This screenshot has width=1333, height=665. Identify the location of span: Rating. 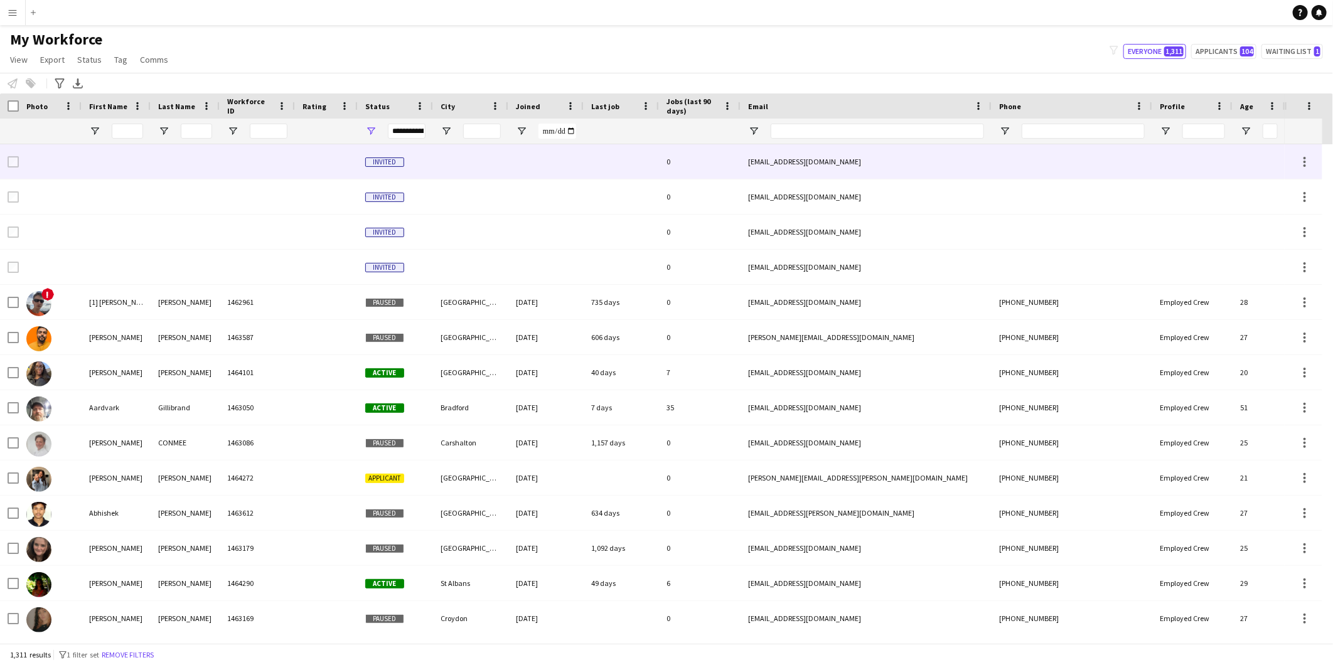
(315, 106).